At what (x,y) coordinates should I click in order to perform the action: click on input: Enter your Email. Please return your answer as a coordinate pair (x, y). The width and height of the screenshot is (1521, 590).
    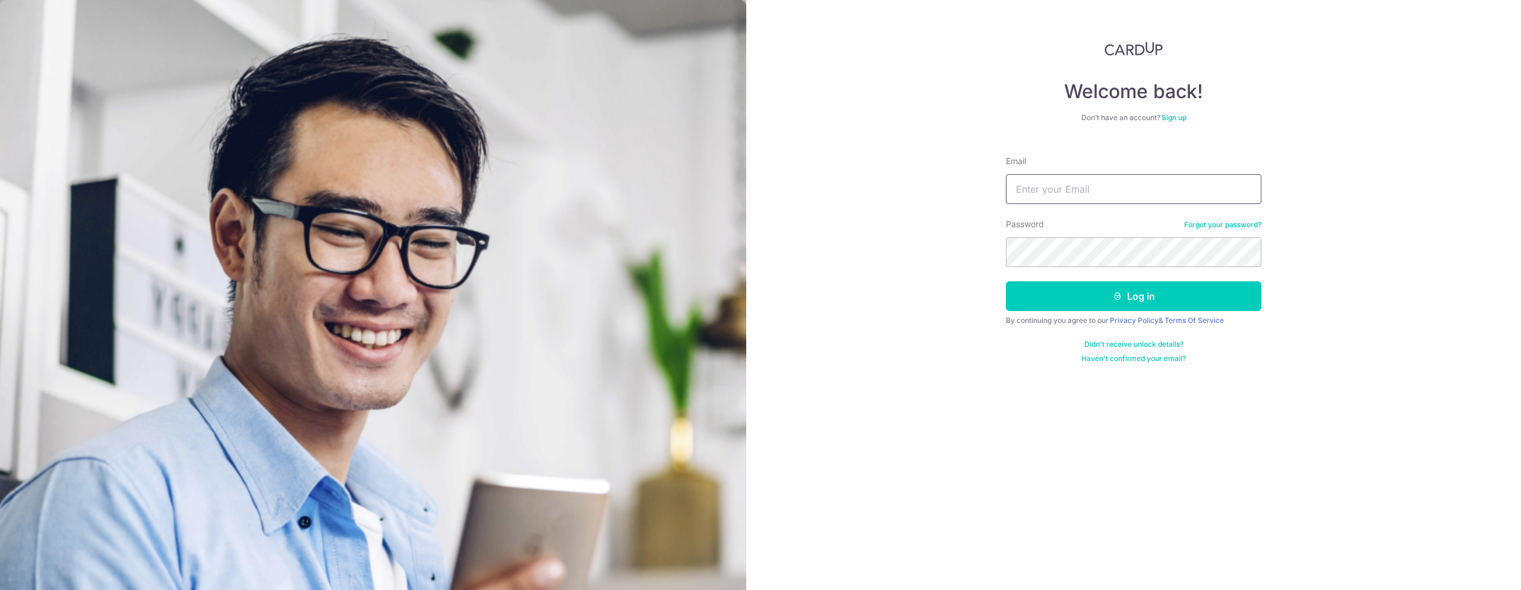
    Looking at the image, I should click on (1134, 189).